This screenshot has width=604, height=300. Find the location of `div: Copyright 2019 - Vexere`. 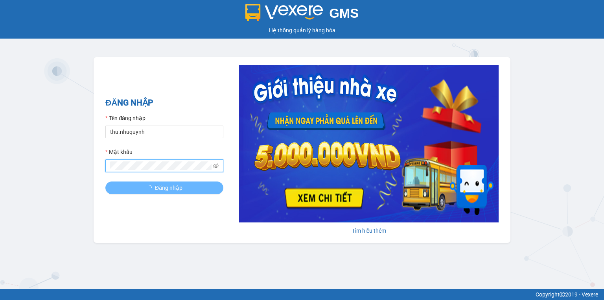

div: Copyright 2019 - Vexere is located at coordinates (302, 294).